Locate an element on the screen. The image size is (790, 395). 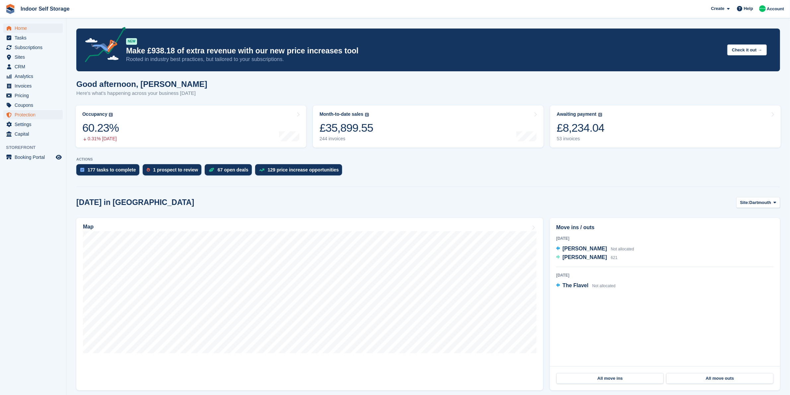
span: CRM is located at coordinates (34, 67).